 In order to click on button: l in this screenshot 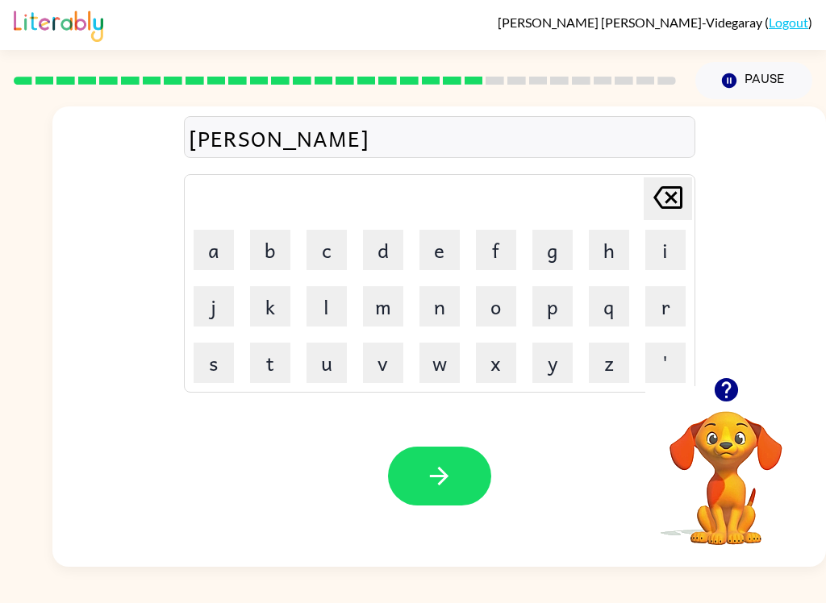, I will do `click(327, 306)`.